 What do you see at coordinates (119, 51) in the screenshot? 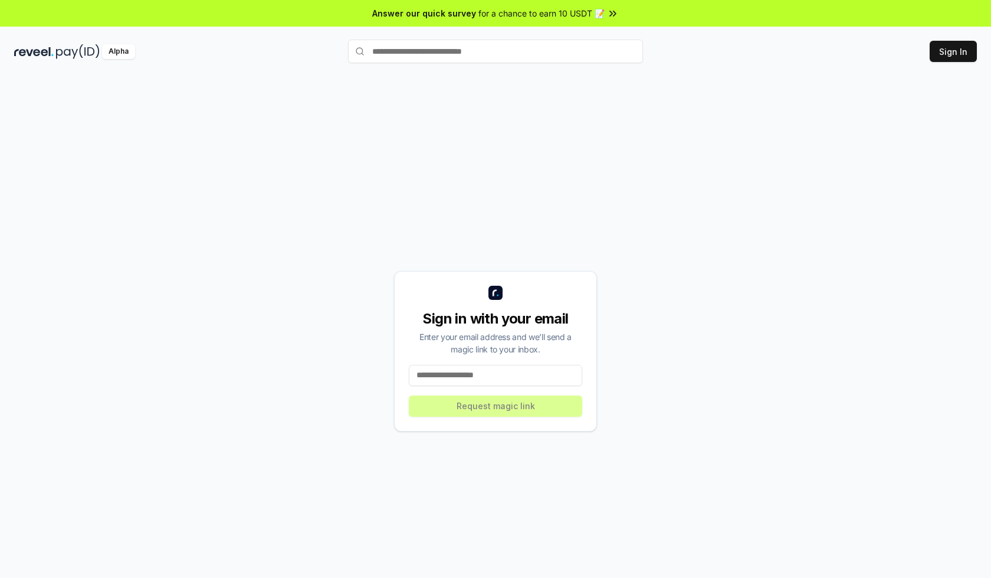
I see `div: Alpha` at bounding box center [119, 51].